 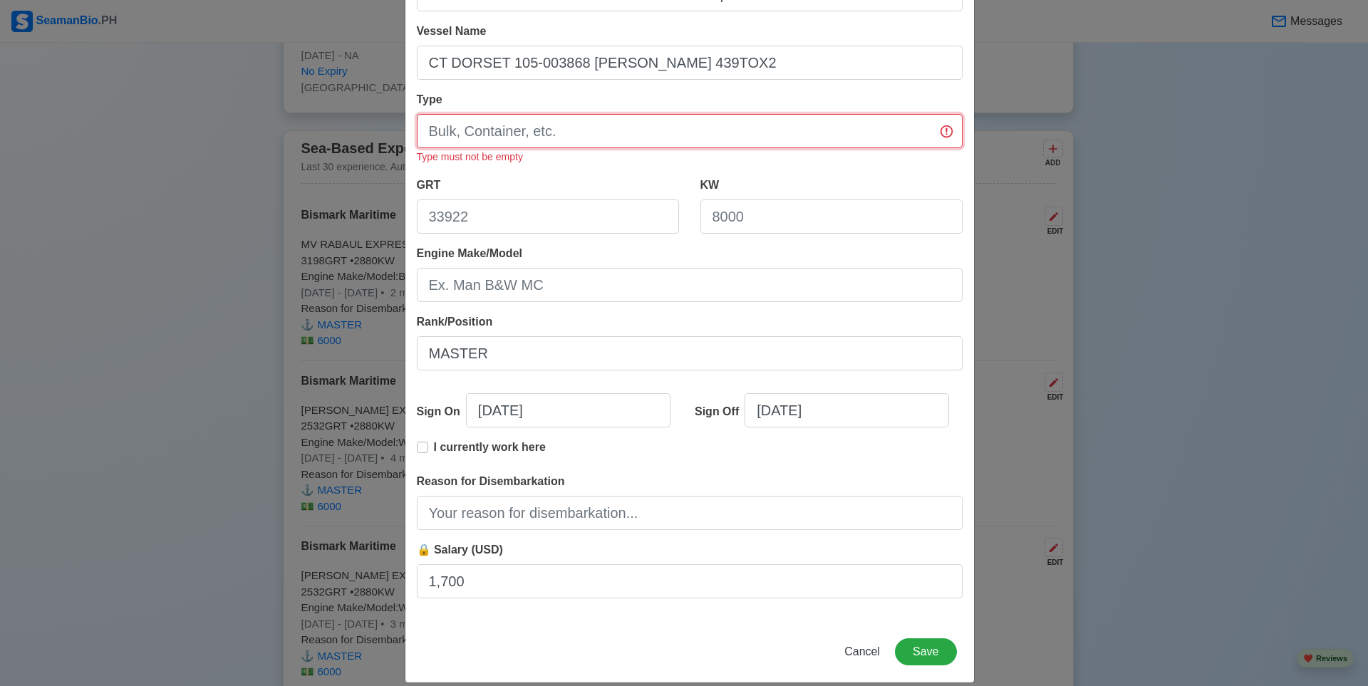 I want to click on input: Ex: Third Officer or 3/OFF, so click(x=689, y=353).